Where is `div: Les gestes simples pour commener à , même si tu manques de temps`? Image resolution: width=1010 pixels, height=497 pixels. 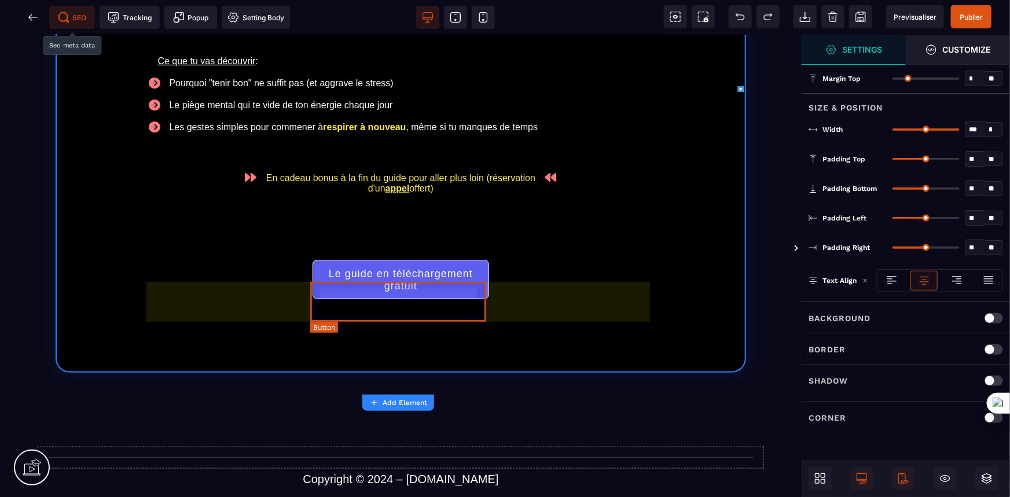 div: Les gestes simples pour commener à , même si tu manques de temps is located at coordinates (411, 93).